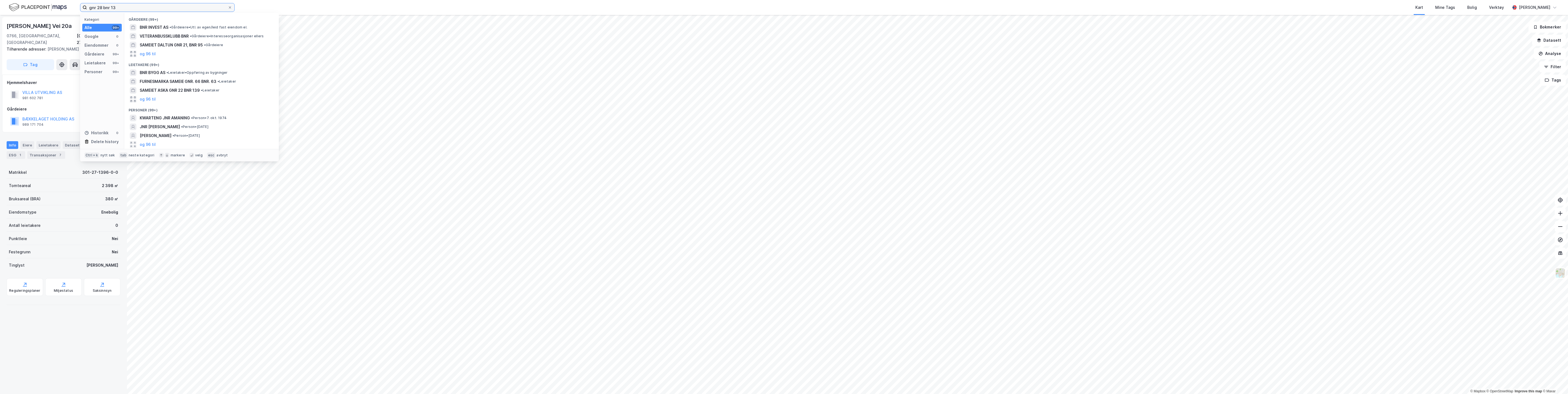 The image size is (1568, 394). Describe the element at coordinates (63, 83) in the screenshot. I see `div: Hjemmelshaver` at that location.